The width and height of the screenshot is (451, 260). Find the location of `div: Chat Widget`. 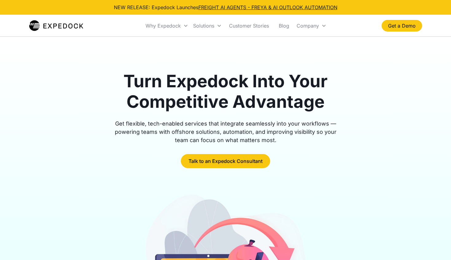

div: Chat Widget is located at coordinates (435, 246).